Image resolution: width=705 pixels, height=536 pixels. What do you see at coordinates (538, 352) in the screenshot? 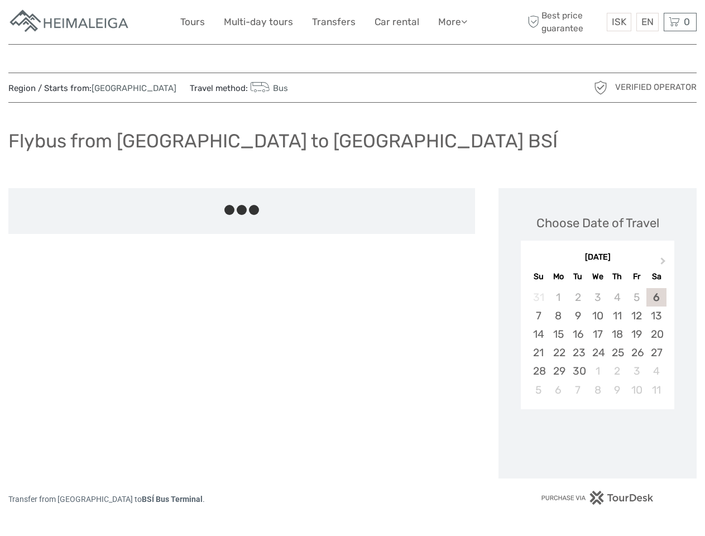
I see `div: Choose Sunday, September 21st, 2025` at bounding box center [538, 352].